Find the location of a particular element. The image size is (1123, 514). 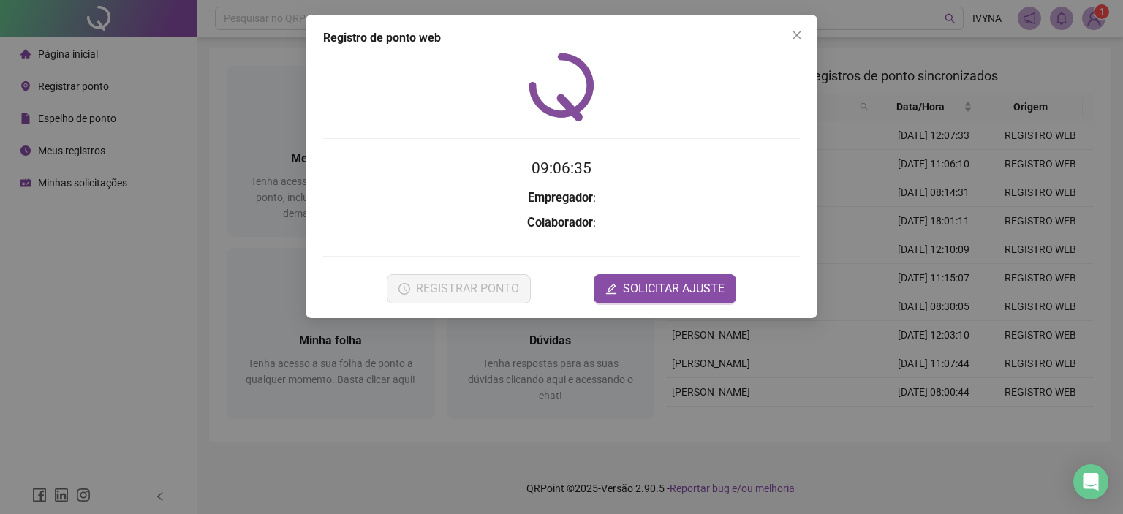

strong: Empregador is located at coordinates (560, 197).